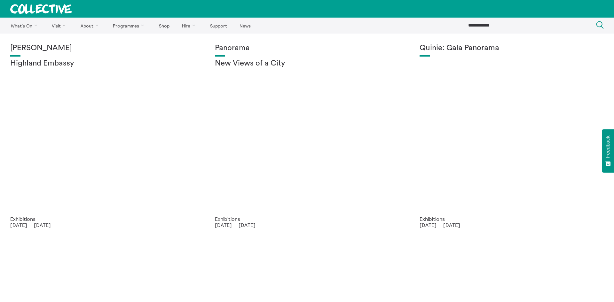 The width and height of the screenshot is (614, 302). I want to click on a: Support, so click(218, 26).